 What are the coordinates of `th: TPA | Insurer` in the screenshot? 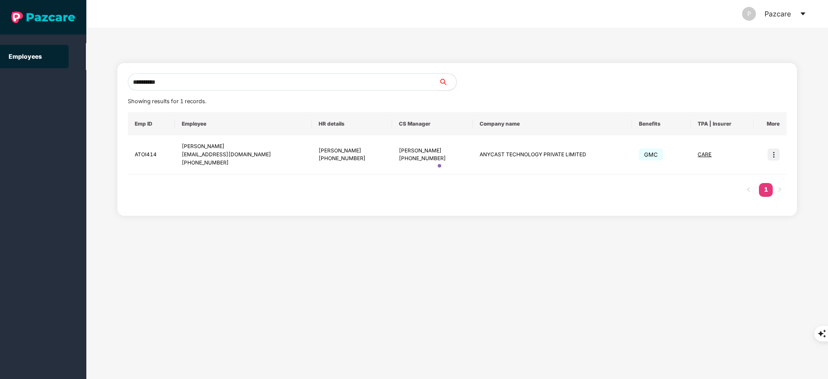 It's located at (722, 124).